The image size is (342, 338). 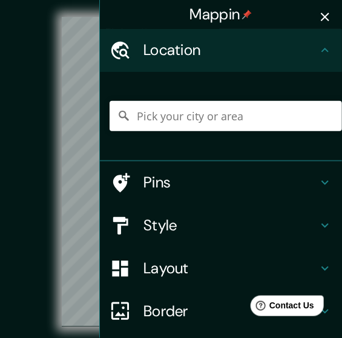 What do you see at coordinates (231, 226) in the screenshot?
I see `h4: Style` at bounding box center [231, 226].